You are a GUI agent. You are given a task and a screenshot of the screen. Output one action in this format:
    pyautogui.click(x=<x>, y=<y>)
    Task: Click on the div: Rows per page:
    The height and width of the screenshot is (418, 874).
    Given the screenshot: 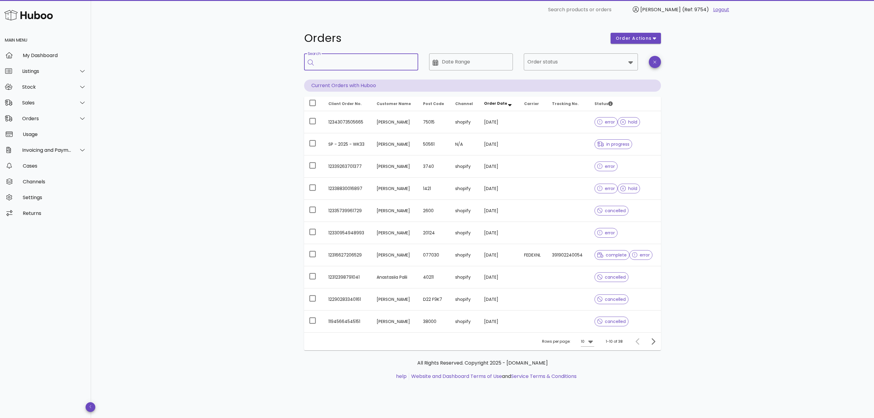 What is the action you would take?
    pyautogui.click(x=568, y=341)
    